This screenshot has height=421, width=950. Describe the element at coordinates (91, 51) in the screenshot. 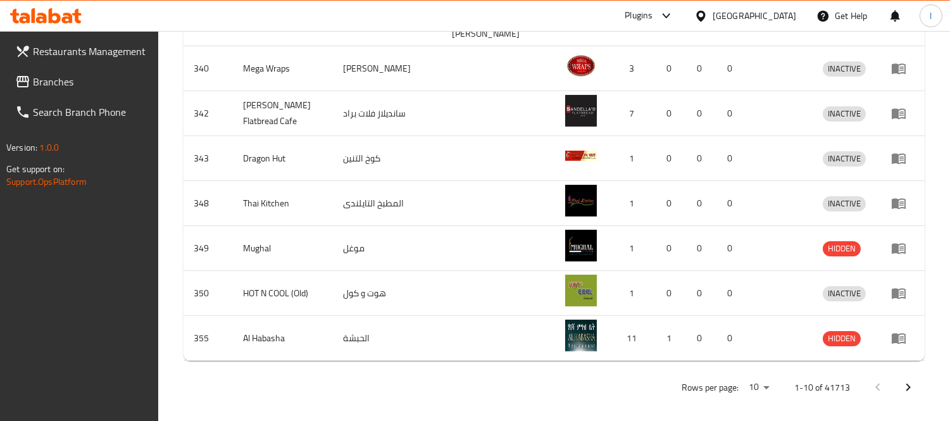

I see `span: Restaurants Management` at that location.